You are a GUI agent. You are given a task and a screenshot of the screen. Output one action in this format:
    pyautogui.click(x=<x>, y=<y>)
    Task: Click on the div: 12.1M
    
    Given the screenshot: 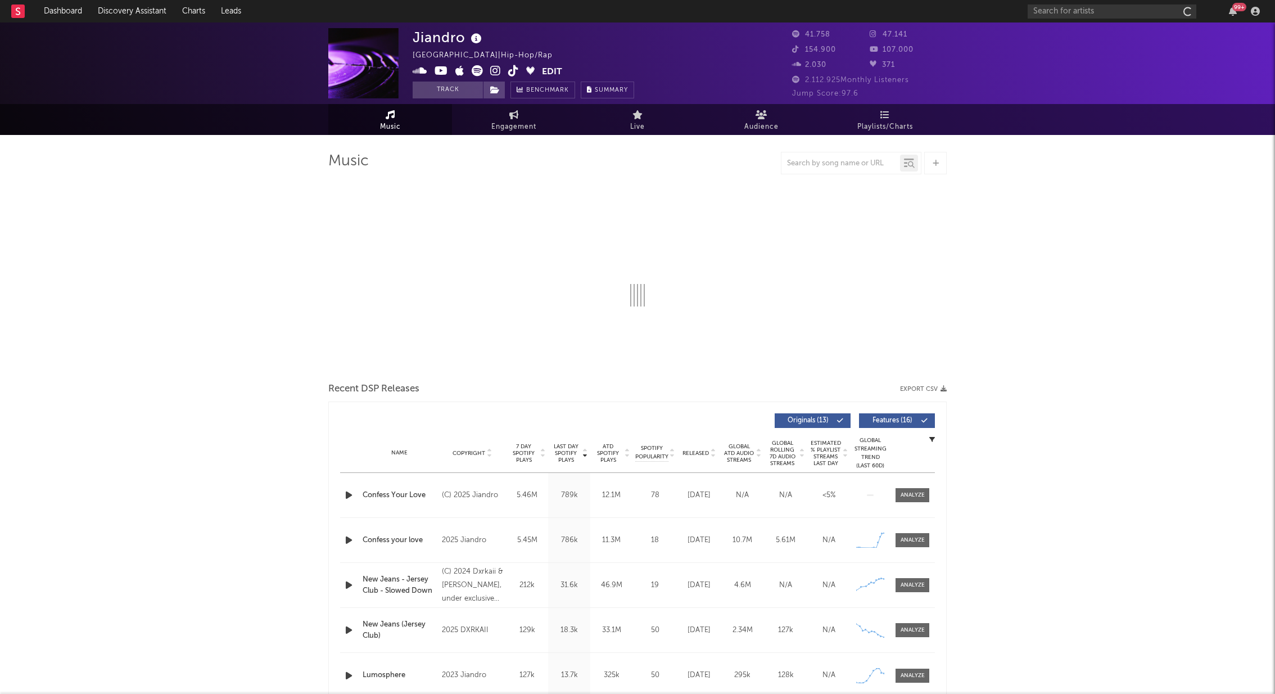 What is the action you would take?
    pyautogui.click(x=611, y=495)
    